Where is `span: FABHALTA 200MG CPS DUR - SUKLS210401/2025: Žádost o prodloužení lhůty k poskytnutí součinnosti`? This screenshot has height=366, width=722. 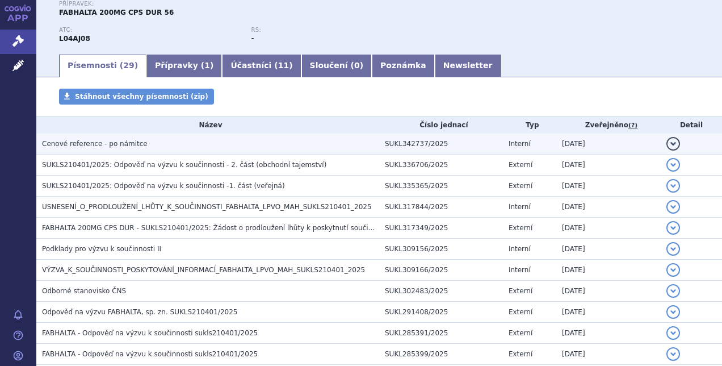
span: FABHALTA 200MG CPS DUR - SUKLS210401/2025: Žádost o prodloužení lhůty k poskytnutí součinnosti is located at coordinates (215, 228).